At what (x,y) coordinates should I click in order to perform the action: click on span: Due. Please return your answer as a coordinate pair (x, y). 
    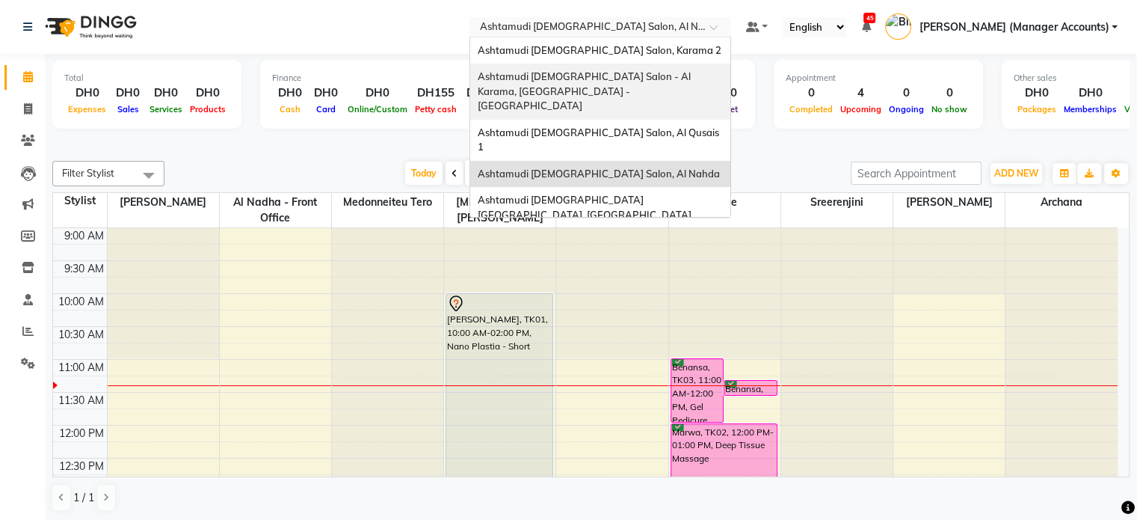
    Looking at the image, I should click on (479, 109).